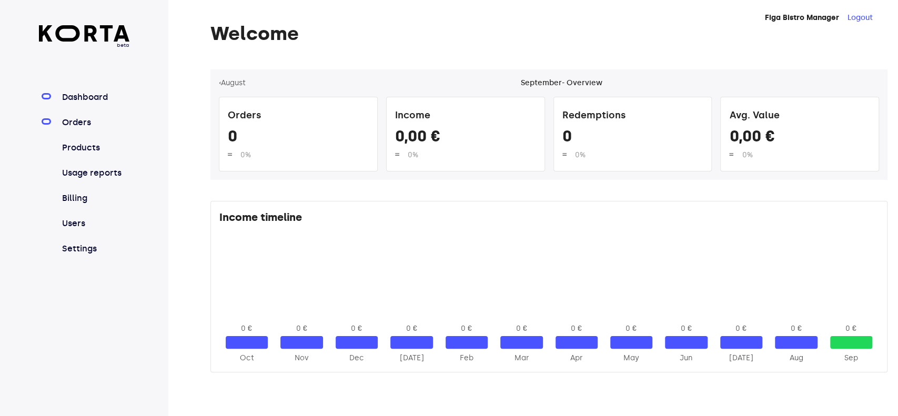  What do you see at coordinates (796, 358) in the screenshot?
I see `div: 2025-Aug` at bounding box center [796, 358].